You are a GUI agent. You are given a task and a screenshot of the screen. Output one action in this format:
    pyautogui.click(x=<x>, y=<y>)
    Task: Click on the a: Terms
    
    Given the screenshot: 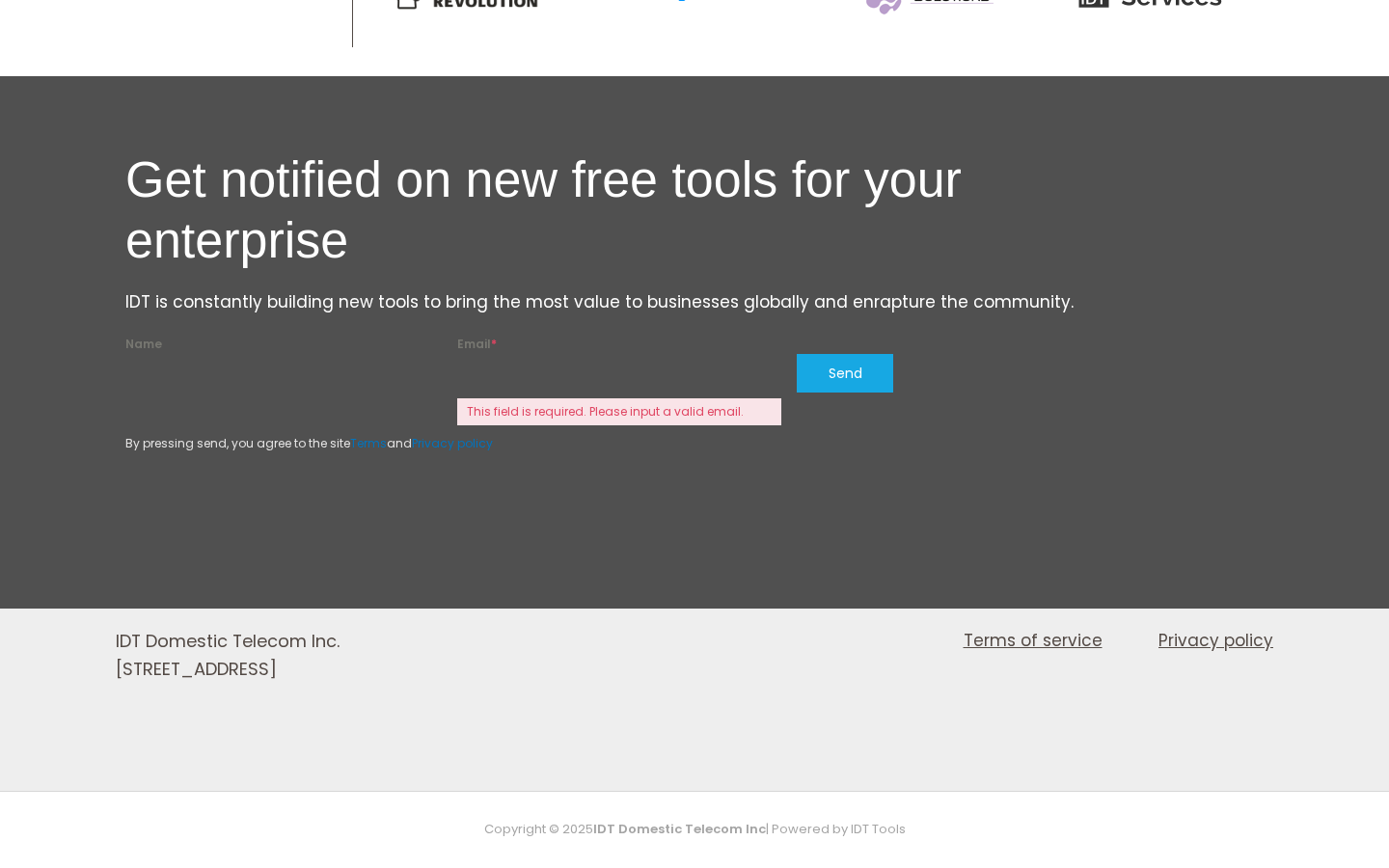 What is the action you would take?
    pyautogui.click(x=368, y=442)
    